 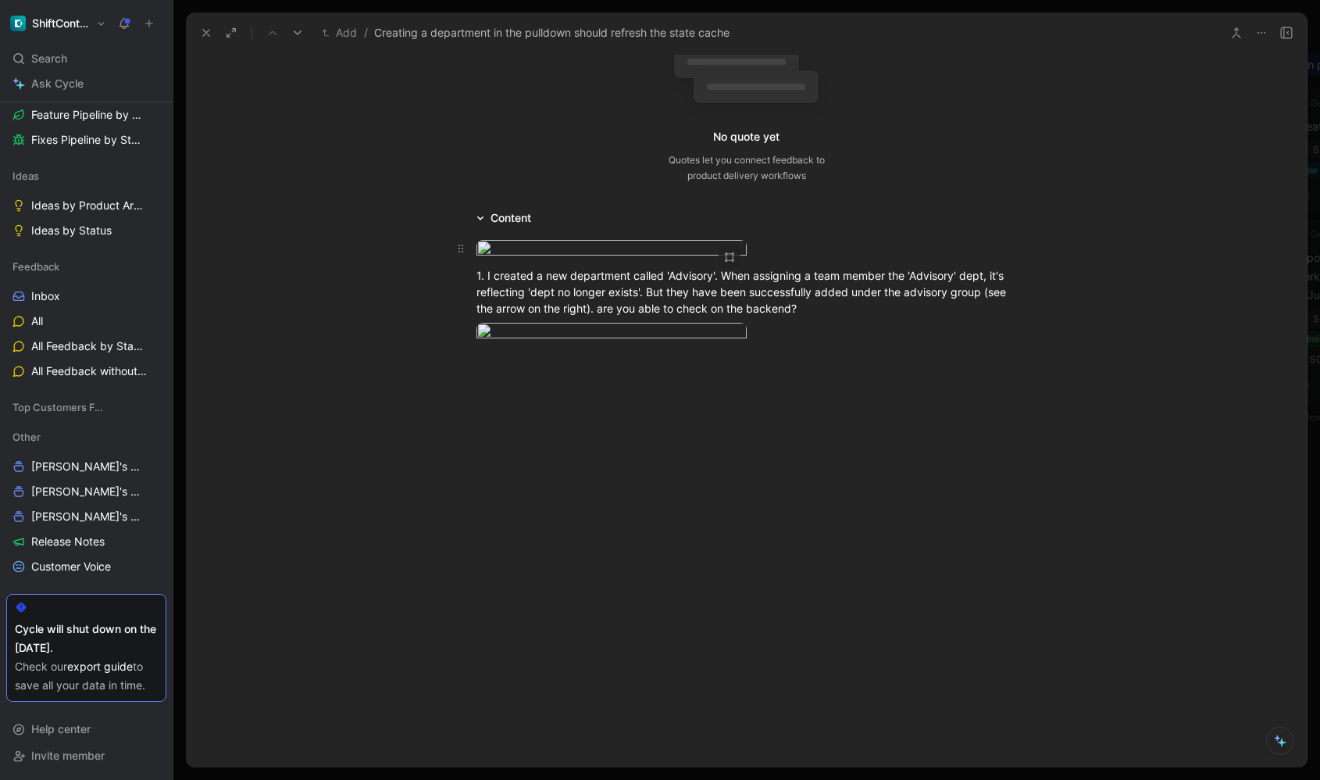 What do you see at coordinates (26, 176) in the screenshot?
I see `span: Ideas` at bounding box center [26, 176].